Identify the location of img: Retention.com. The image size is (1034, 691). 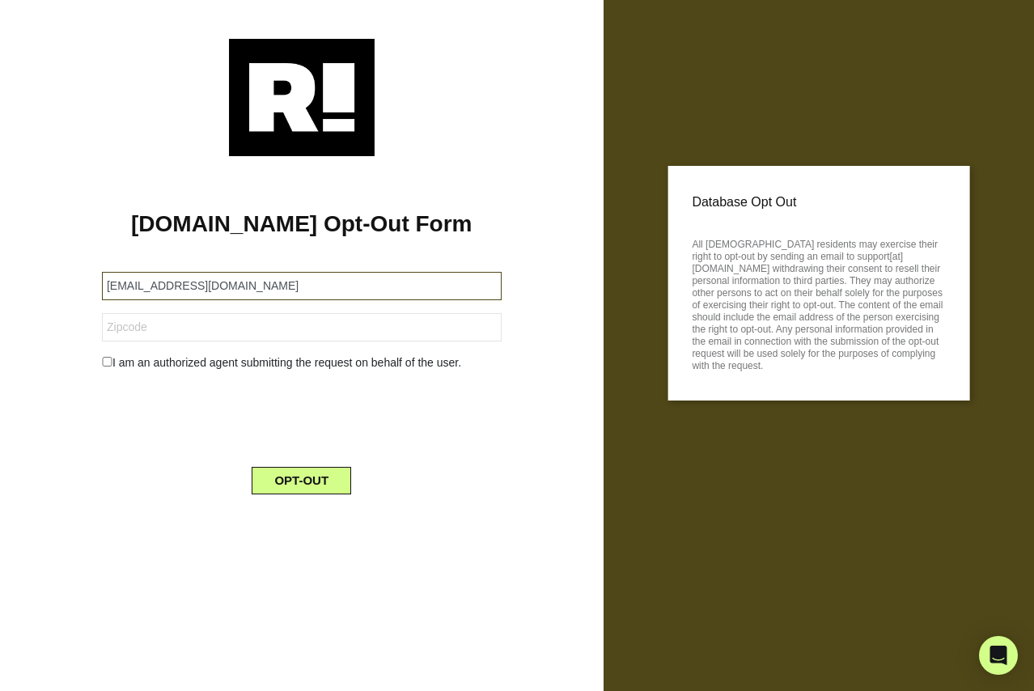
(302, 97).